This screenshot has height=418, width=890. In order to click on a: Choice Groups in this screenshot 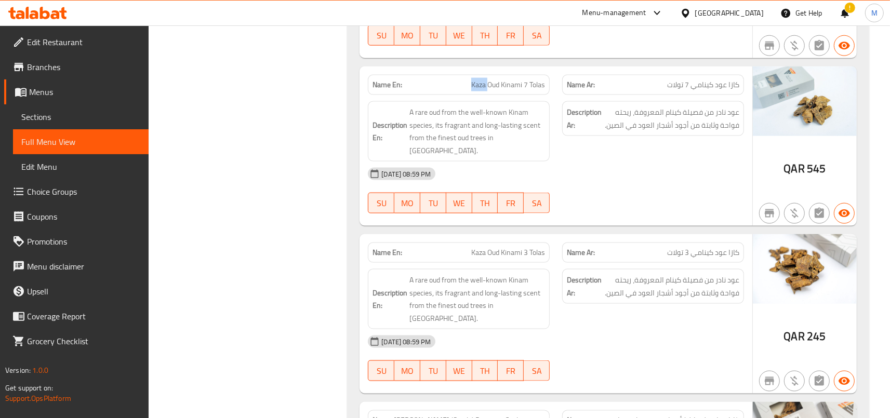, I will do `click(76, 192)`.